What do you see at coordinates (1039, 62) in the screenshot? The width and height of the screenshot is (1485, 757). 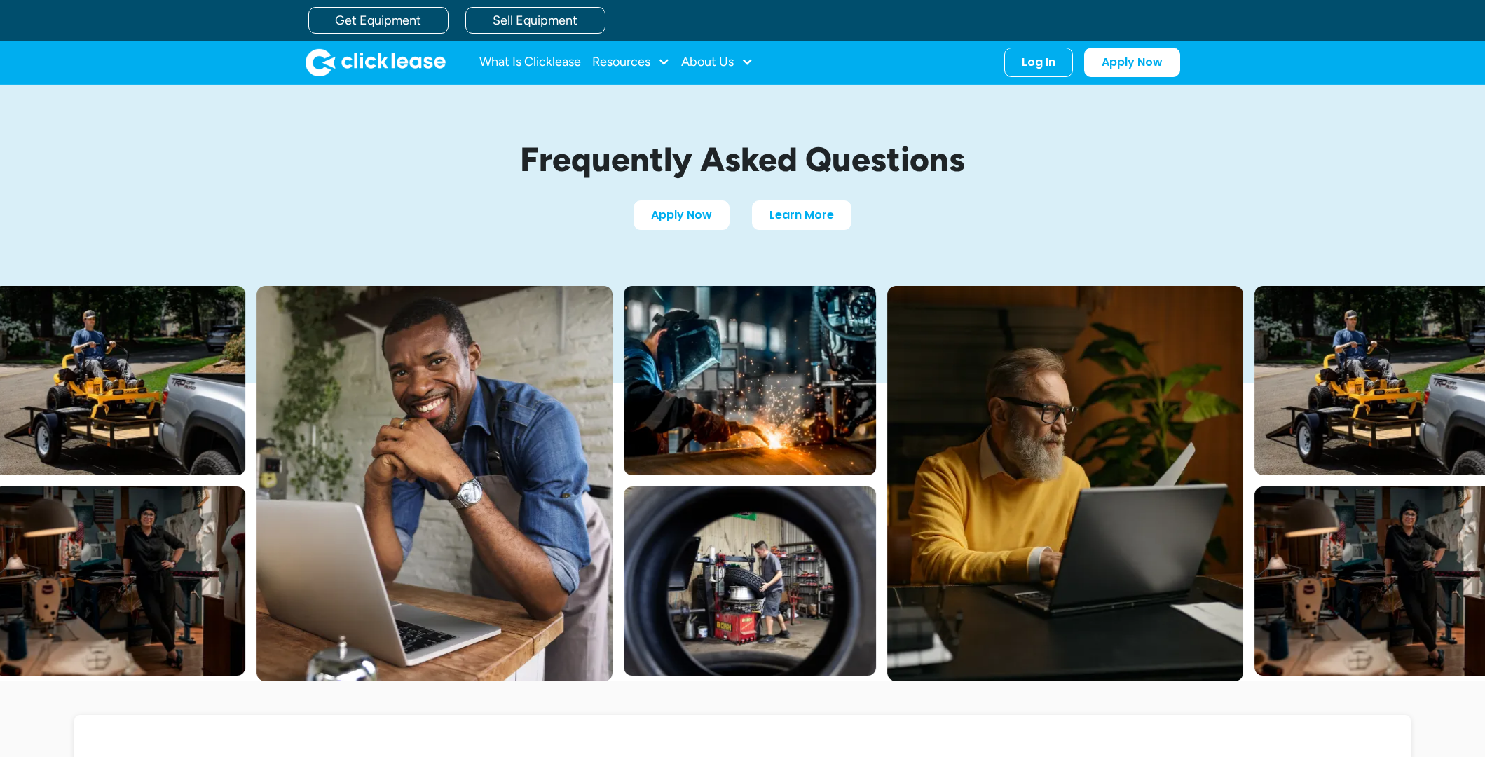 I see `div: Log In` at bounding box center [1039, 62].